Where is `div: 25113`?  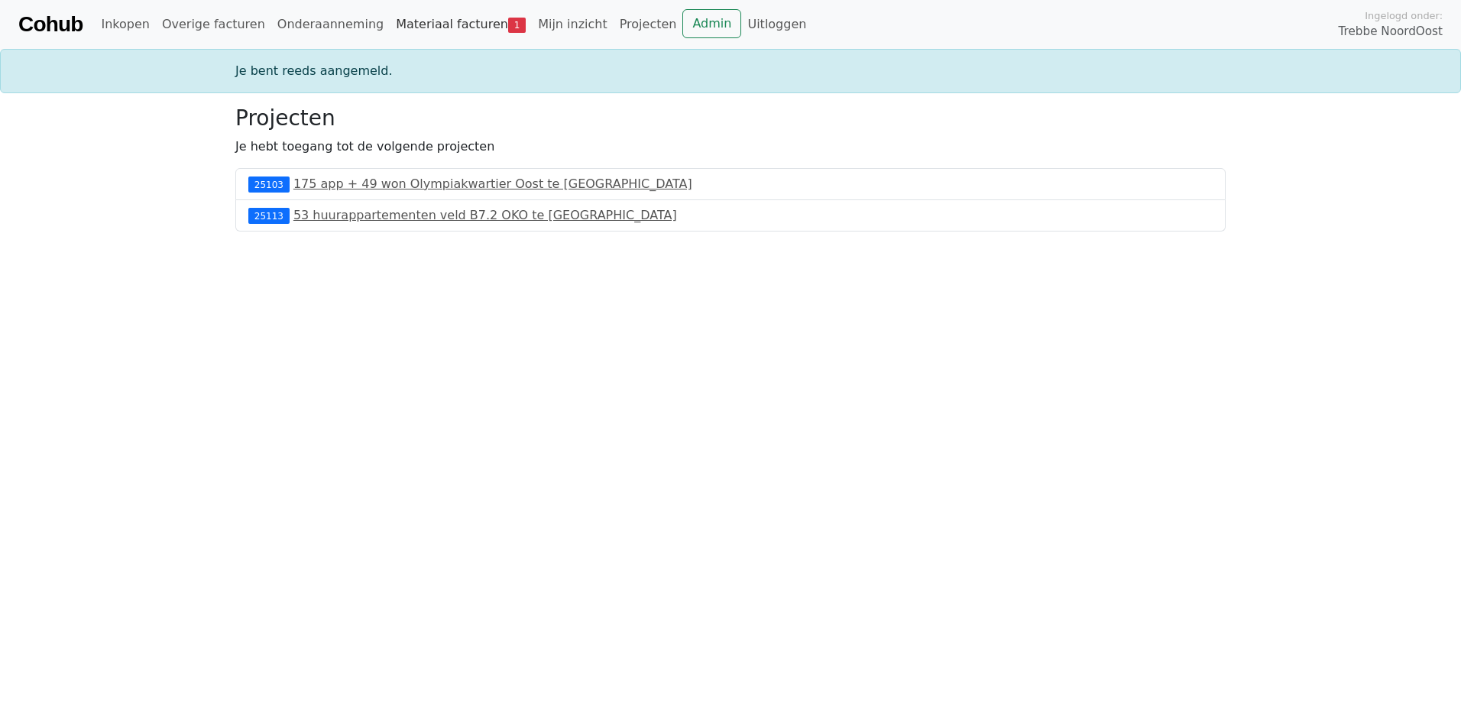 div: 25113 is located at coordinates (269, 216).